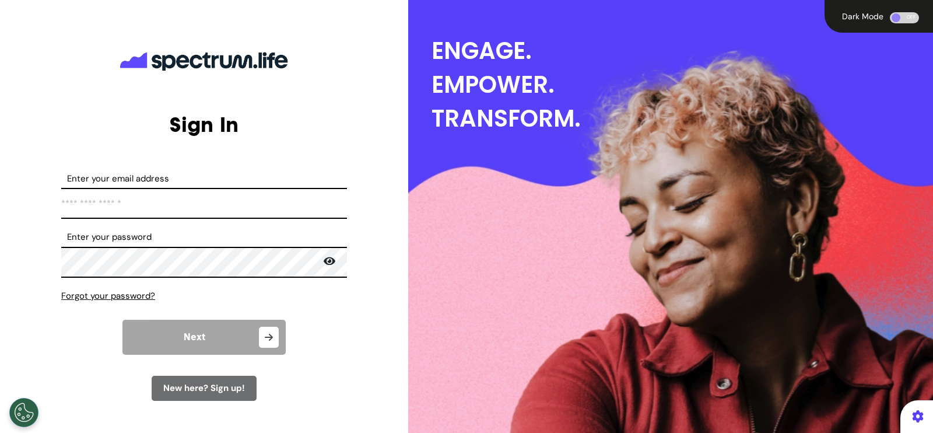  What do you see at coordinates (204, 61) in the screenshot?
I see `img: company logo` at bounding box center [204, 61].